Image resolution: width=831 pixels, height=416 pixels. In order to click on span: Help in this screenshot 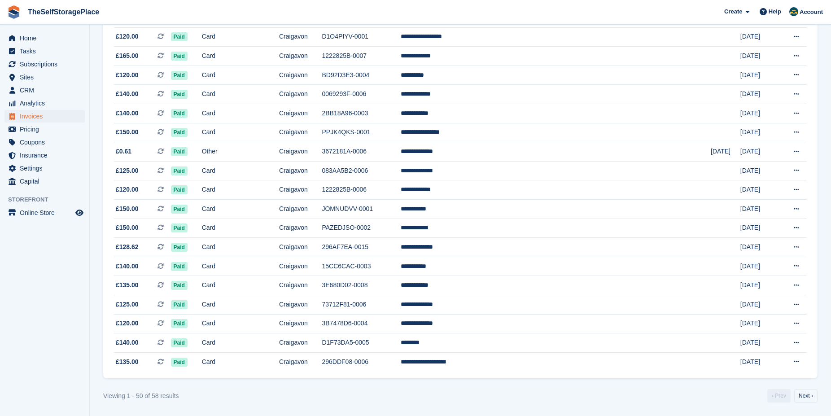, I will do `click(775, 12)`.